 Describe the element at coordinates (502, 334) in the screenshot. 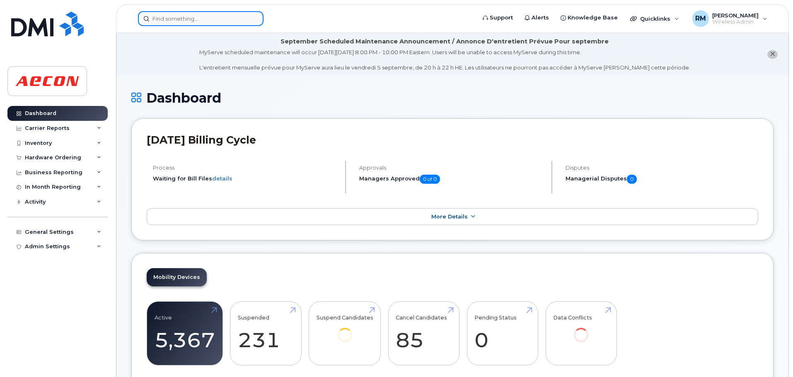

I see `a: Pending Status 0` at that location.